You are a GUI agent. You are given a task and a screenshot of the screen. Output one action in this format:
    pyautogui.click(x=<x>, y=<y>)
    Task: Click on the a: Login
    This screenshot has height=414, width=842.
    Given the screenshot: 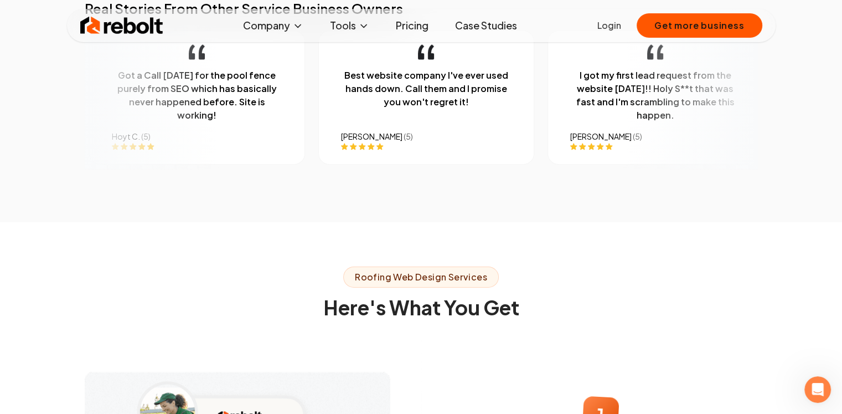 What is the action you would take?
    pyautogui.click(x=609, y=25)
    